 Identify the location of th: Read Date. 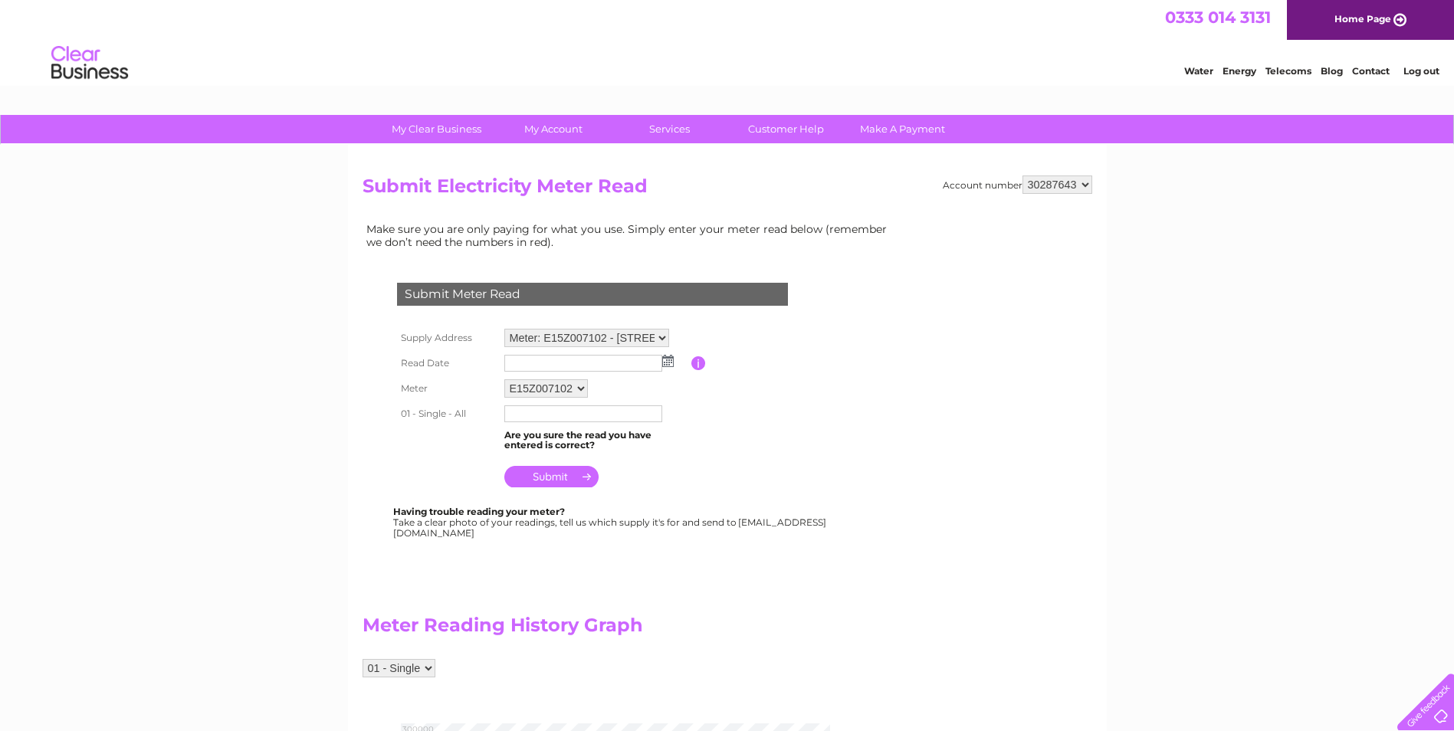
(447, 363).